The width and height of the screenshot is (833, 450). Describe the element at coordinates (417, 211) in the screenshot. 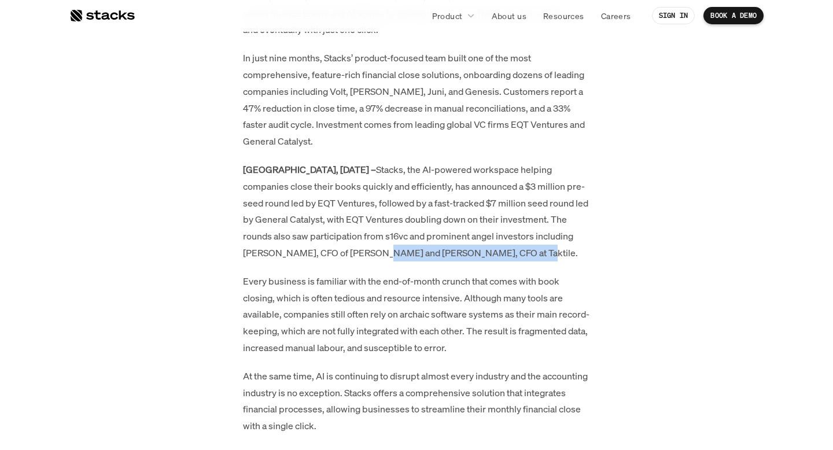

I see `p: Stacks, the AI-powered workspace helping companies close their books quickly and efficiently, has...` at that location.